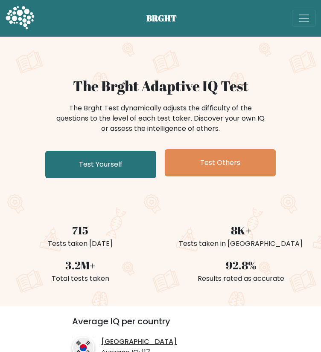 The height and width of the screenshot is (352, 321). What do you see at coordinates (160, 325) in the screenshot?
I see `h3: Average IQ per country` at bounding box center [160, 325].